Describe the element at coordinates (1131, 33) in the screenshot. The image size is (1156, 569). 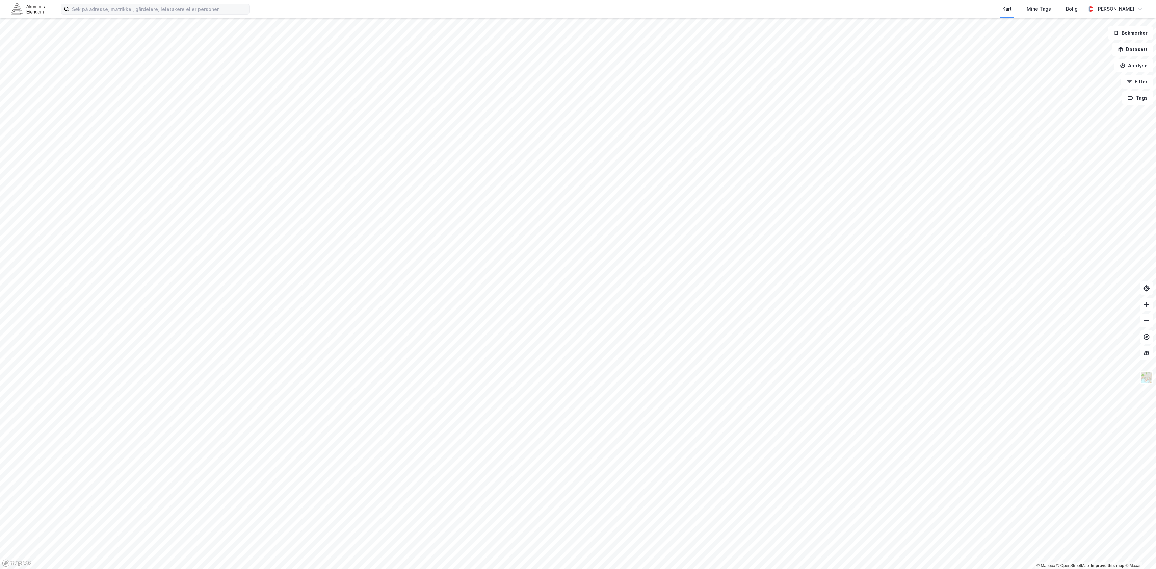
I see `button: Bokmerker` at that location.